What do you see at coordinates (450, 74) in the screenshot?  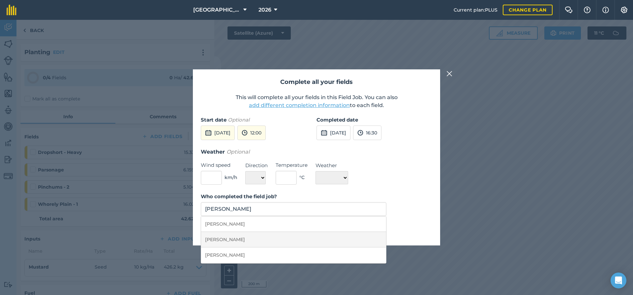 I see `img: svg+xml;base64,PHN2ZyB4bWxucz0iaHR0cDovL3d3dy53My5vcmcvMjAwMC9zdmciIHdpZHRoPSIyMiIgaGVpZ2h0PSIzMC...` at bounding box center [450, 74].